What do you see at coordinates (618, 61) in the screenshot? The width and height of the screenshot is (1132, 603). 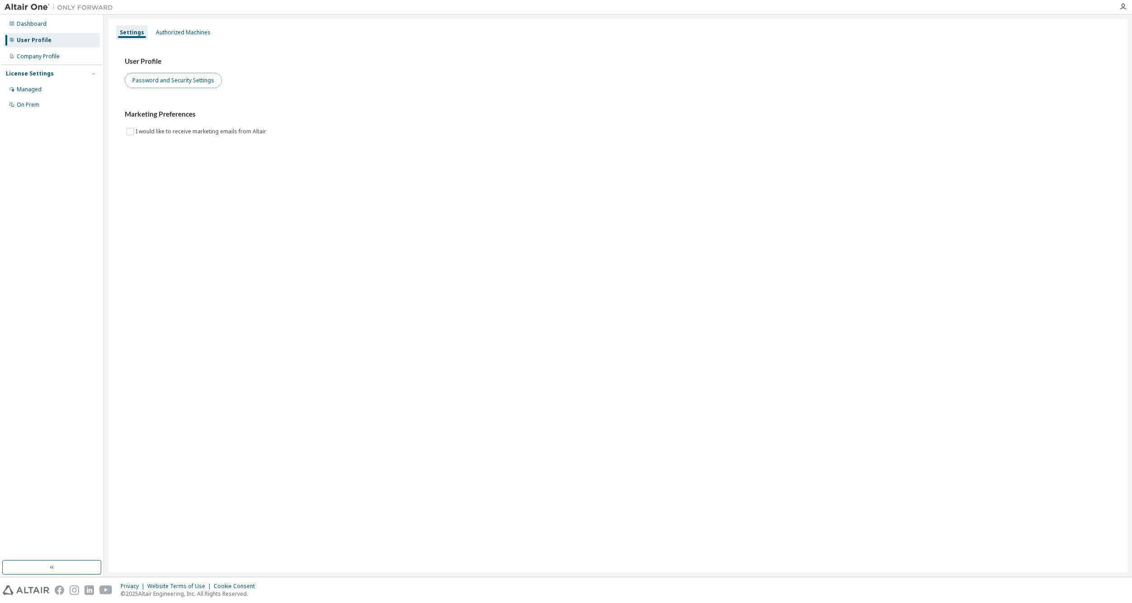 I see `h3: User Profile` at bounding box center [618, 61].